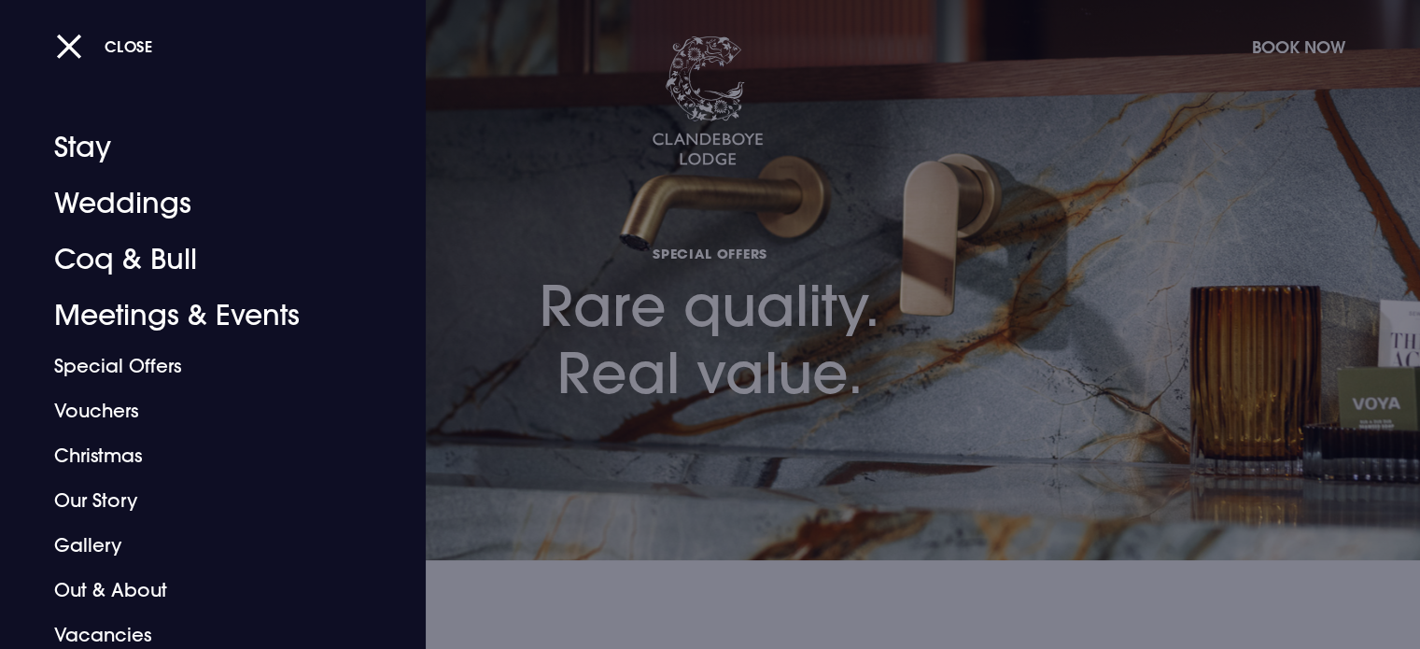  I want to click on span: Close, so click(129, 46).